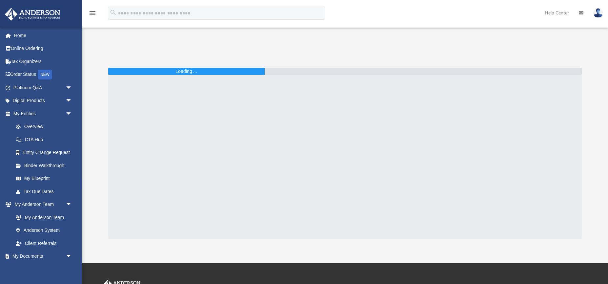 The height and width of the screenshot is (284, 608). I want to click on a: Anderson System, so click(44, 230).